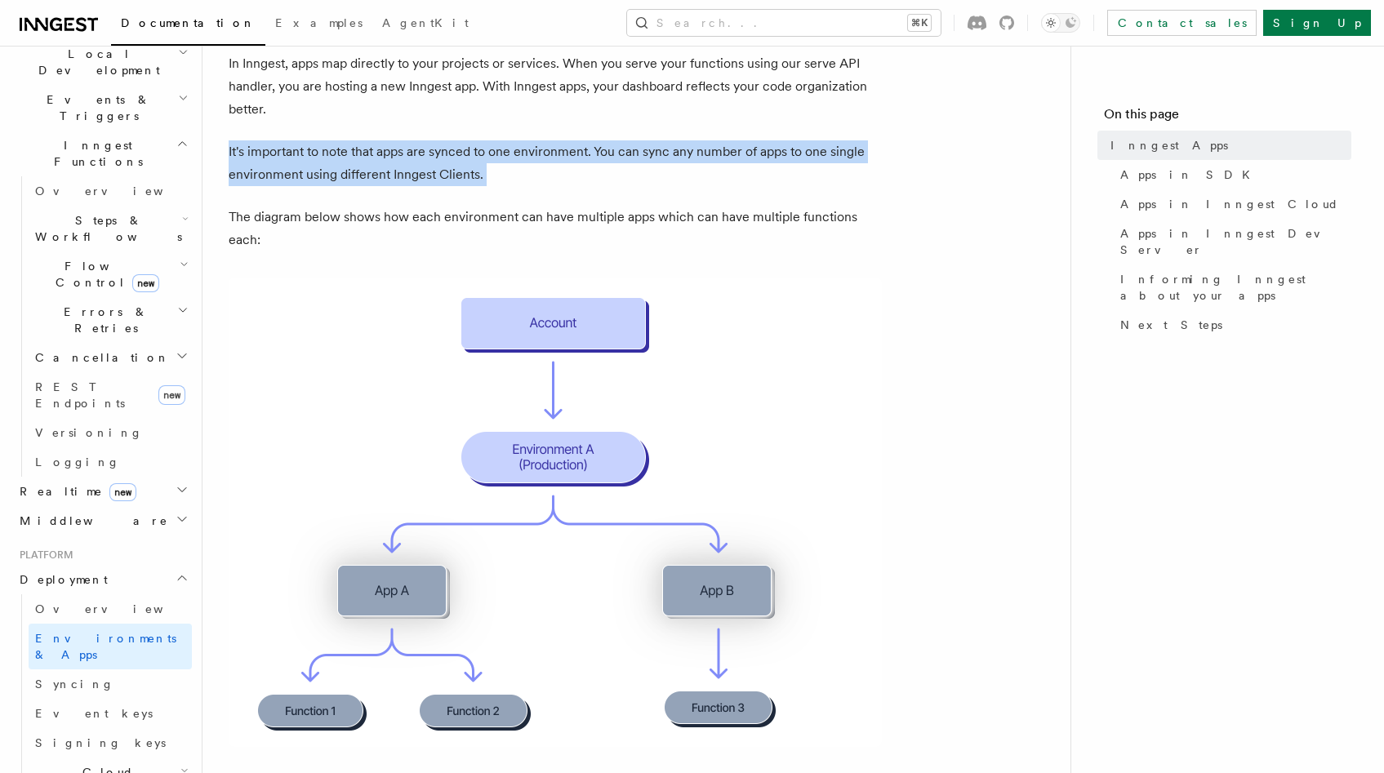  Describe the element at coordinates (1227, 145) in the screenshot. I see `a: Inngest Apps` at that location.